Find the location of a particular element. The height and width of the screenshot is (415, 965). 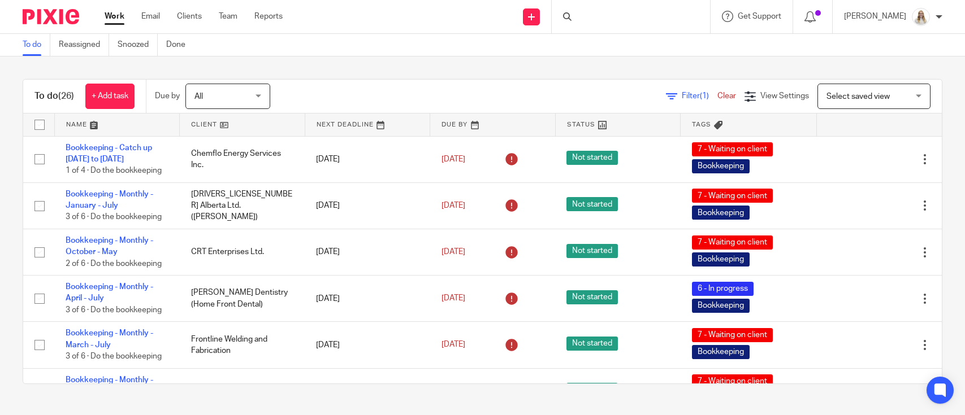

a: Snoozed is located at coordinates (137, 45).